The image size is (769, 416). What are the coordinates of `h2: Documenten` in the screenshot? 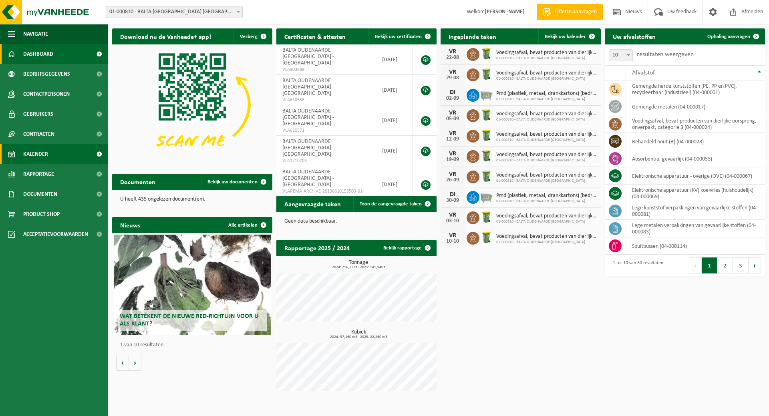 It's located at (138, 181).